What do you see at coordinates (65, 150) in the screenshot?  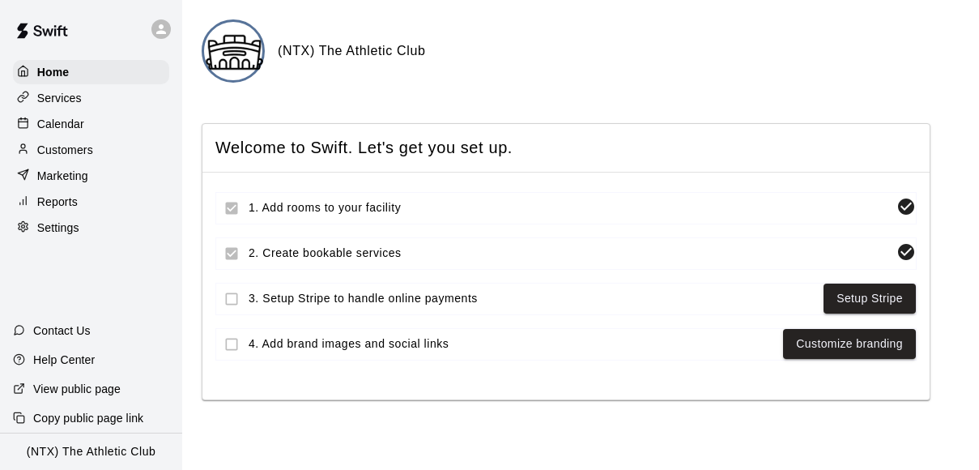 I see `p: Customers` at bounding box center [65, 150].